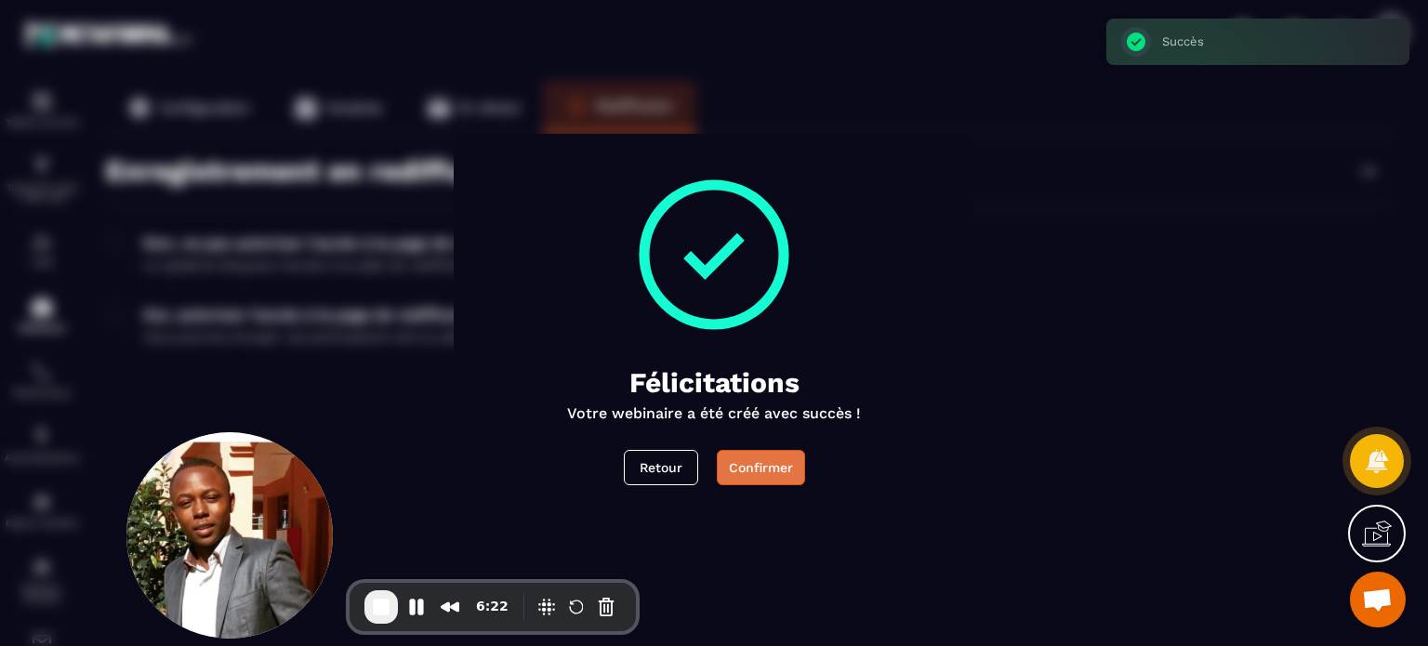 The height and width of the screenshot is (646, 1428). I want to click on a: Ouvrir le chat, so click(1378, 600).